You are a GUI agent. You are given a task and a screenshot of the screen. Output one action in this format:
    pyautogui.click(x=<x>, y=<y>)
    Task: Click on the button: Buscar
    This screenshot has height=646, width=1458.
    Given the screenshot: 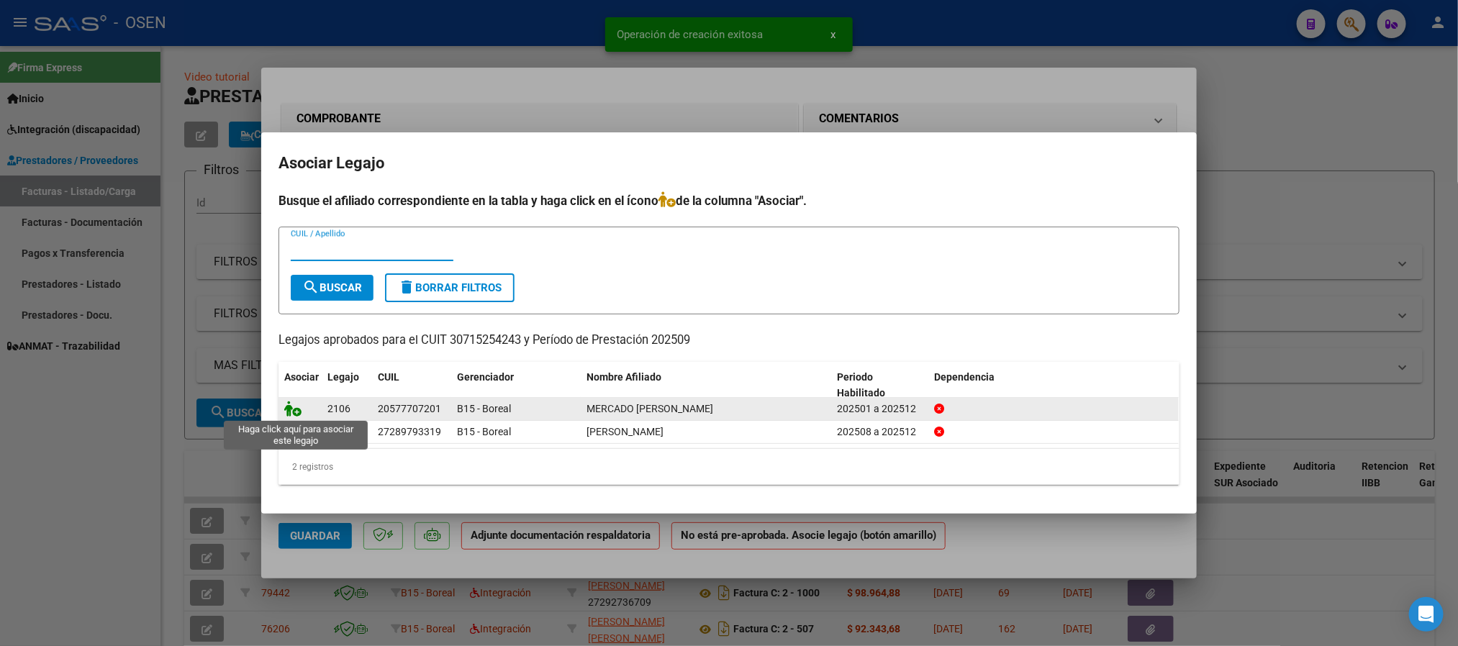 What is the action you would take?
    pyautogui.click(x=332, y=288)
    